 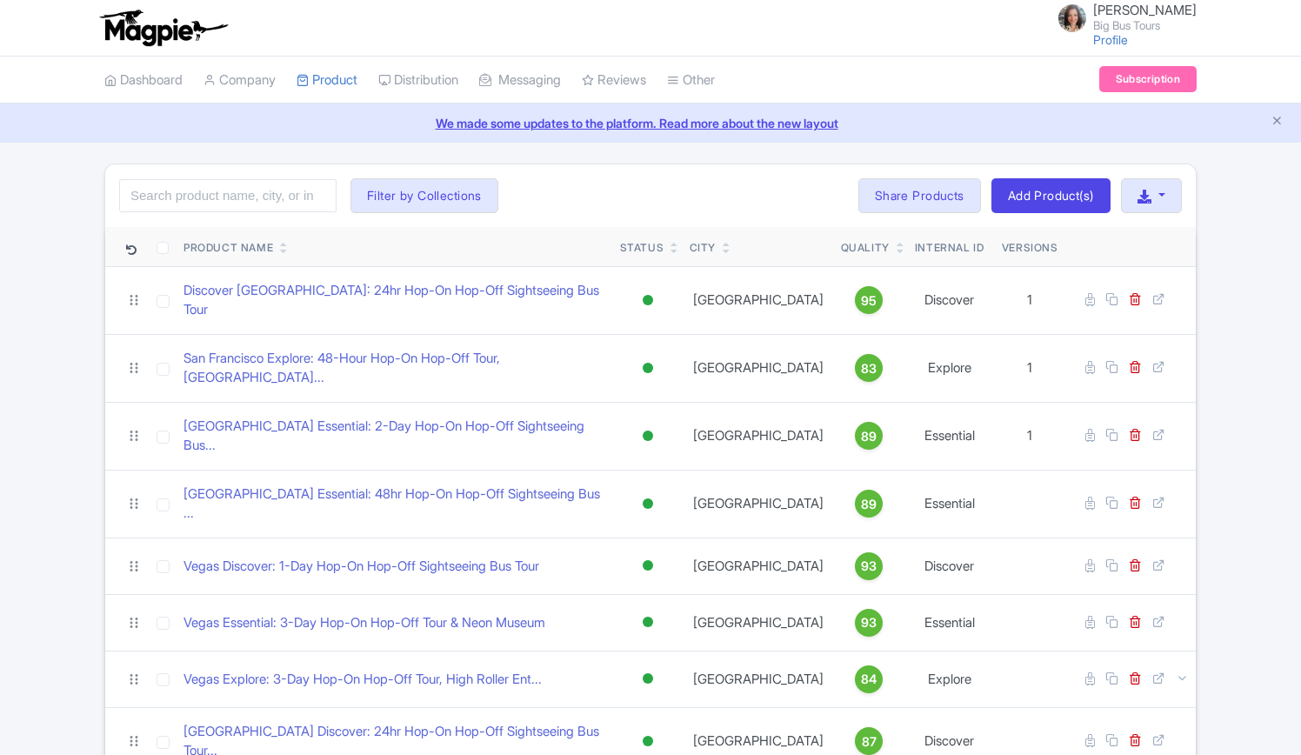 I want to click on div: City, so click(x=703, y=248).